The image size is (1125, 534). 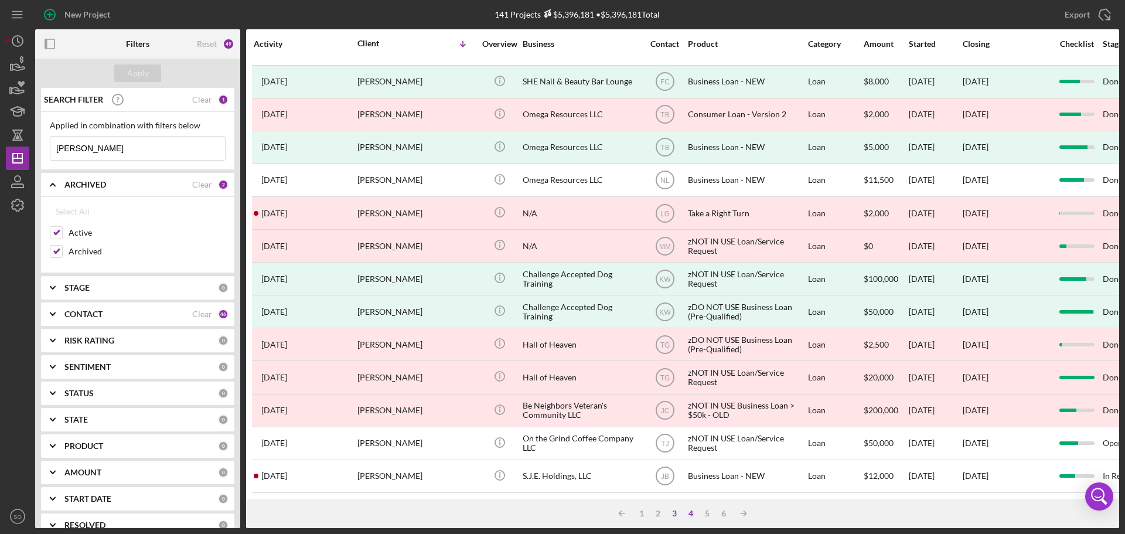 What do you see at coordinates (664, 148) in the screenshot?
I see `text: TB` at bounding box center [664, 148].